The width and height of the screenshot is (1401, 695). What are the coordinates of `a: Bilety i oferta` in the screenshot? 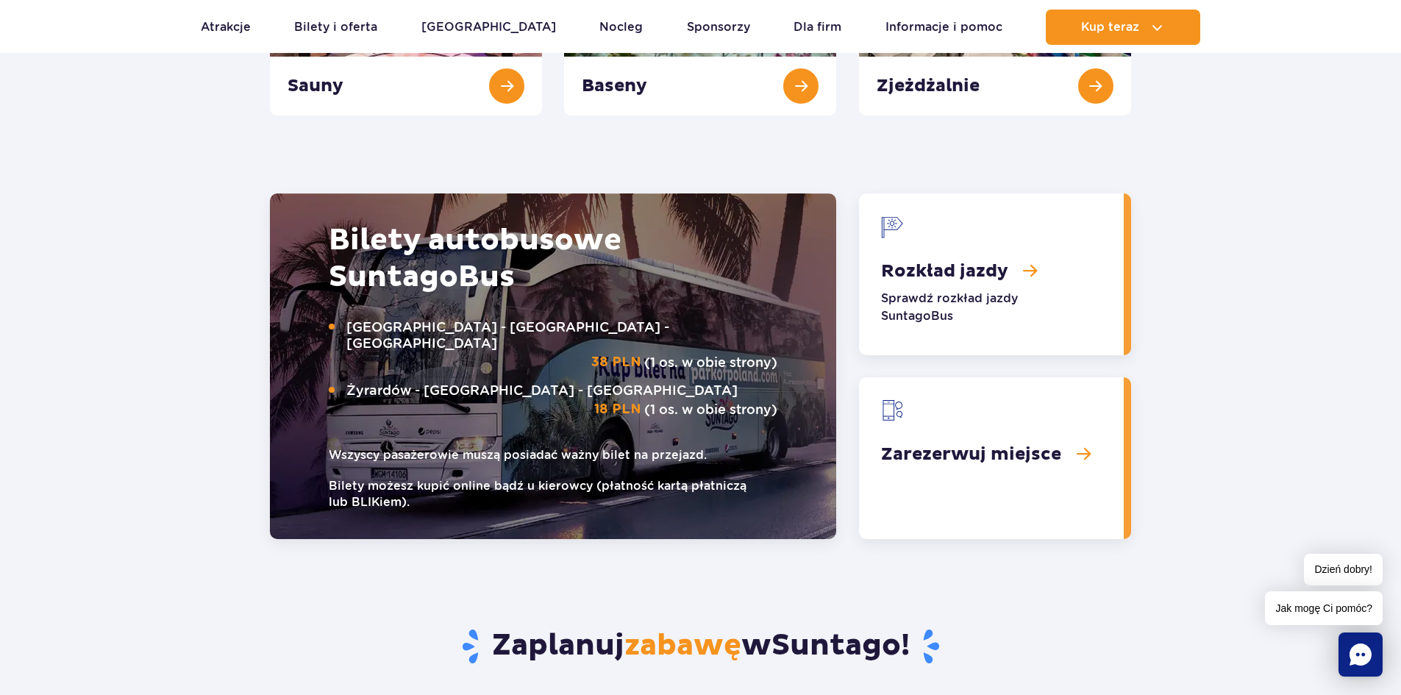 It's located at (335, 27).